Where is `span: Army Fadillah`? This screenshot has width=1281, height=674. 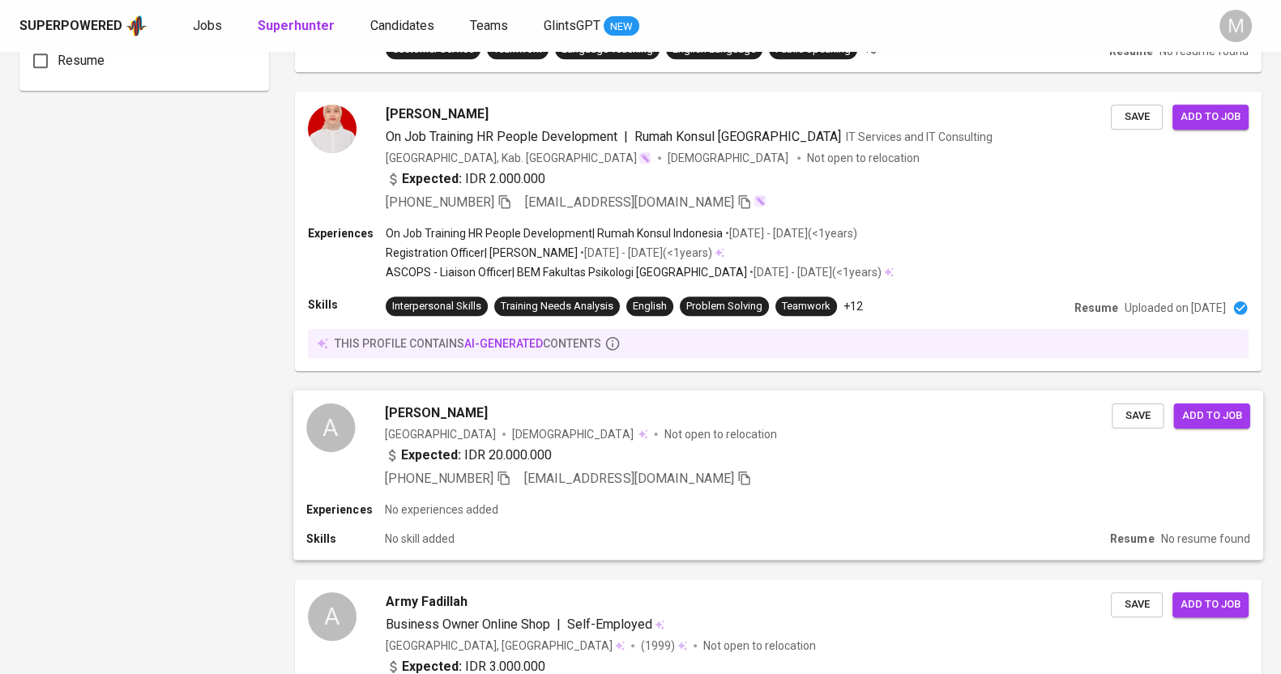 span: Army Fadillah is located at coordinates (426, 602).